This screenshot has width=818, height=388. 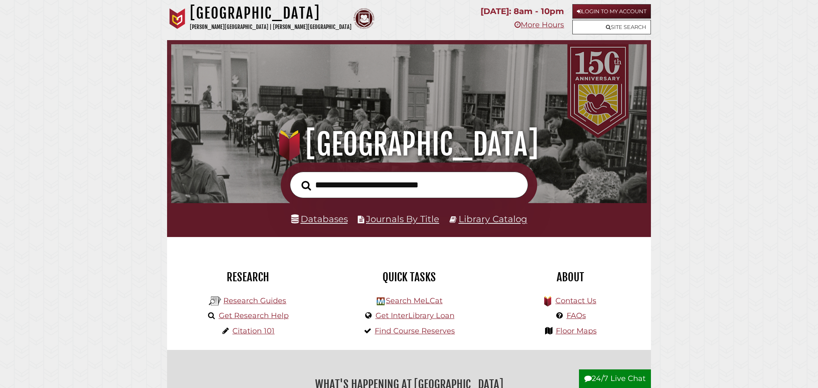 What do you see at coordinates (576, 301) in the screenshot?
I see `a: Contact Us` at bounding box center [576, 301].